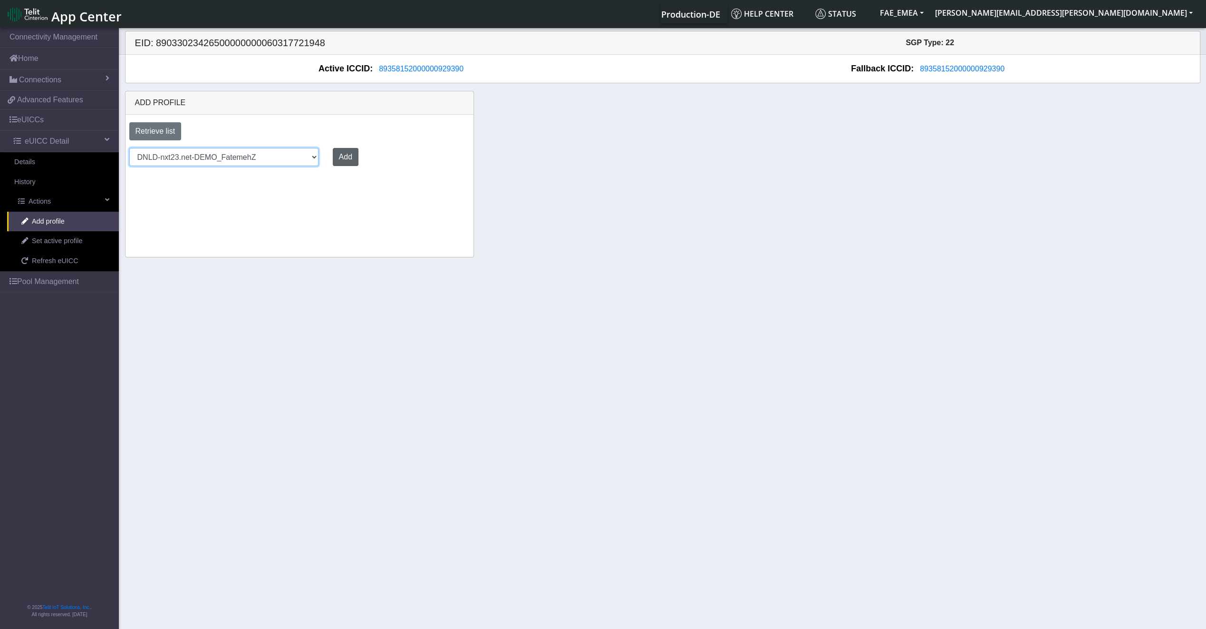 The height and width of the screenshot is (629, 1206). Describe the element at coordinates (843, 14) in the screenshot. I see `a: Status` at that location.